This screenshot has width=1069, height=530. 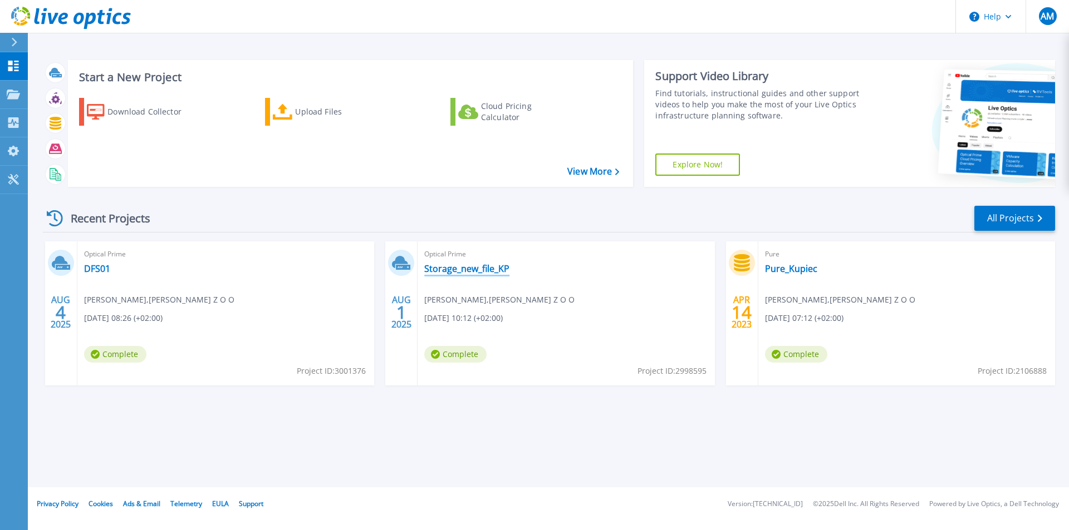 What do you see at coordinates (593, 171) in the screenshot?
I see `a: View More` at bounding box center [593, 171].